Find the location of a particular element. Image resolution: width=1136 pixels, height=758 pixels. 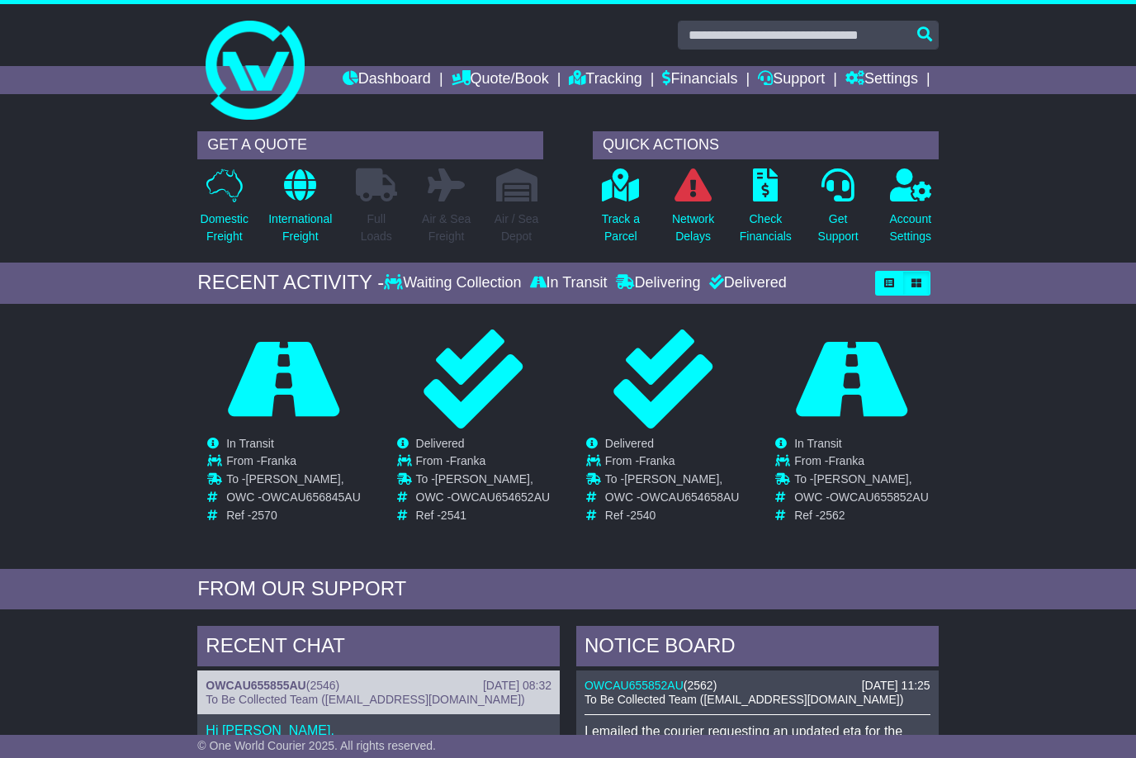

a: Dashboard is located at coordinates (386, 80).